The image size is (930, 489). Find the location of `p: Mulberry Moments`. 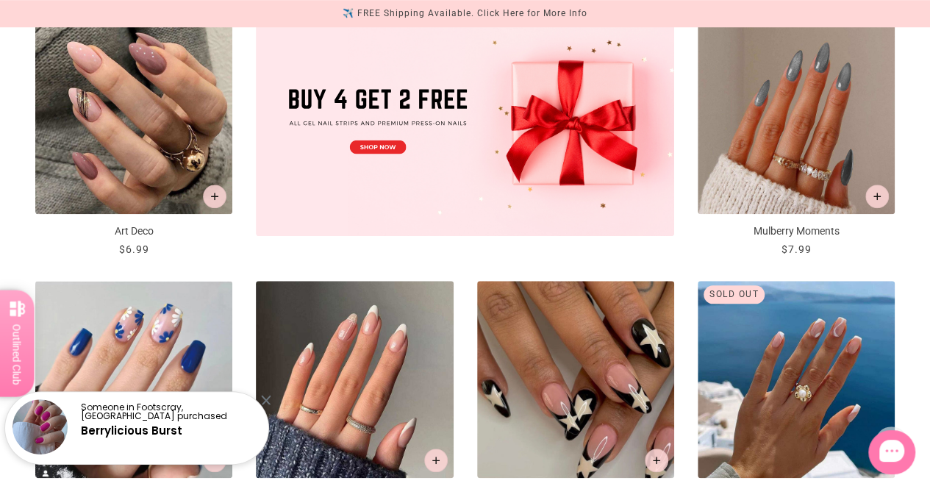

p: Mulberry Moments is located at coordinates (796, 231).